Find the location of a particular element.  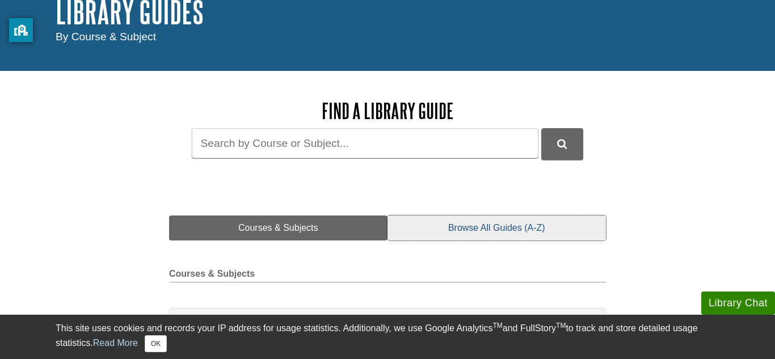

input: Search by Course or Subject... is located at coordinates (365, 143).